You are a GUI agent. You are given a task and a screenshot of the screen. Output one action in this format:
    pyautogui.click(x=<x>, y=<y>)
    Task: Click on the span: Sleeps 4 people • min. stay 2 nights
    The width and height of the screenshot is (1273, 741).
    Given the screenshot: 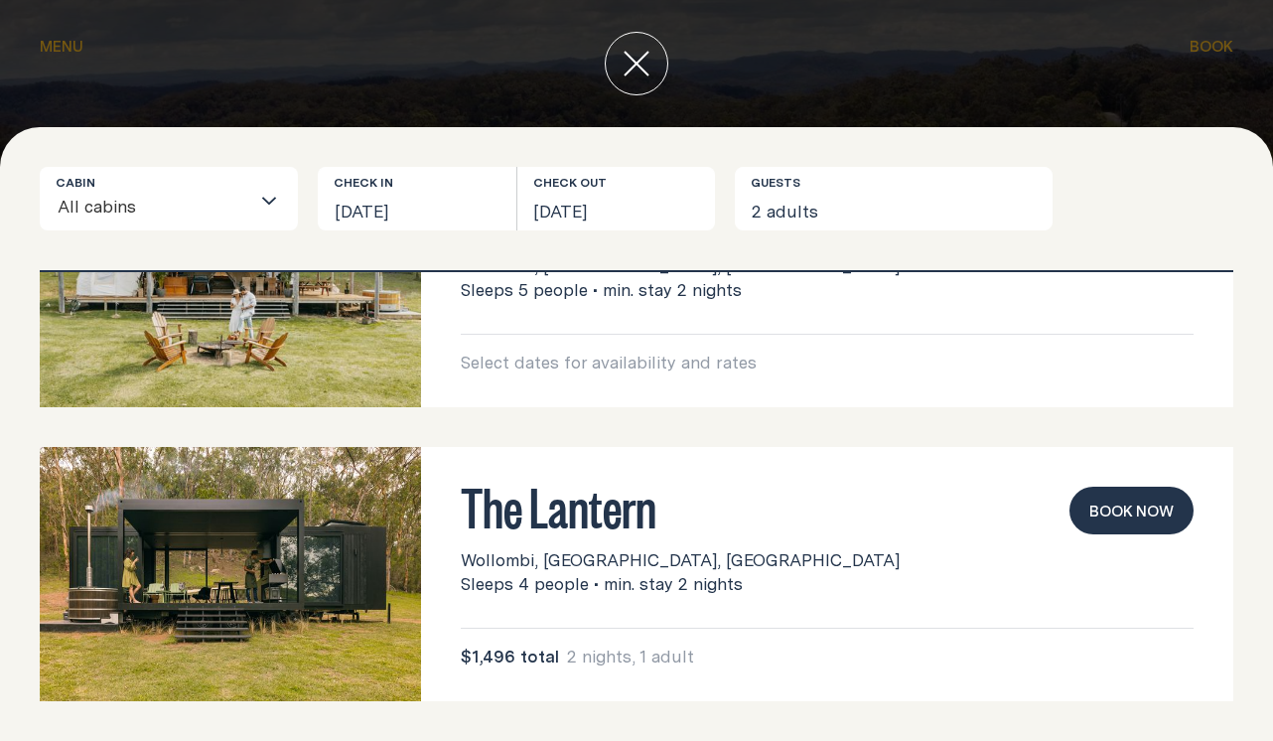 What is the action you would take?
    pyautogui.click(x=602, y=584)
    